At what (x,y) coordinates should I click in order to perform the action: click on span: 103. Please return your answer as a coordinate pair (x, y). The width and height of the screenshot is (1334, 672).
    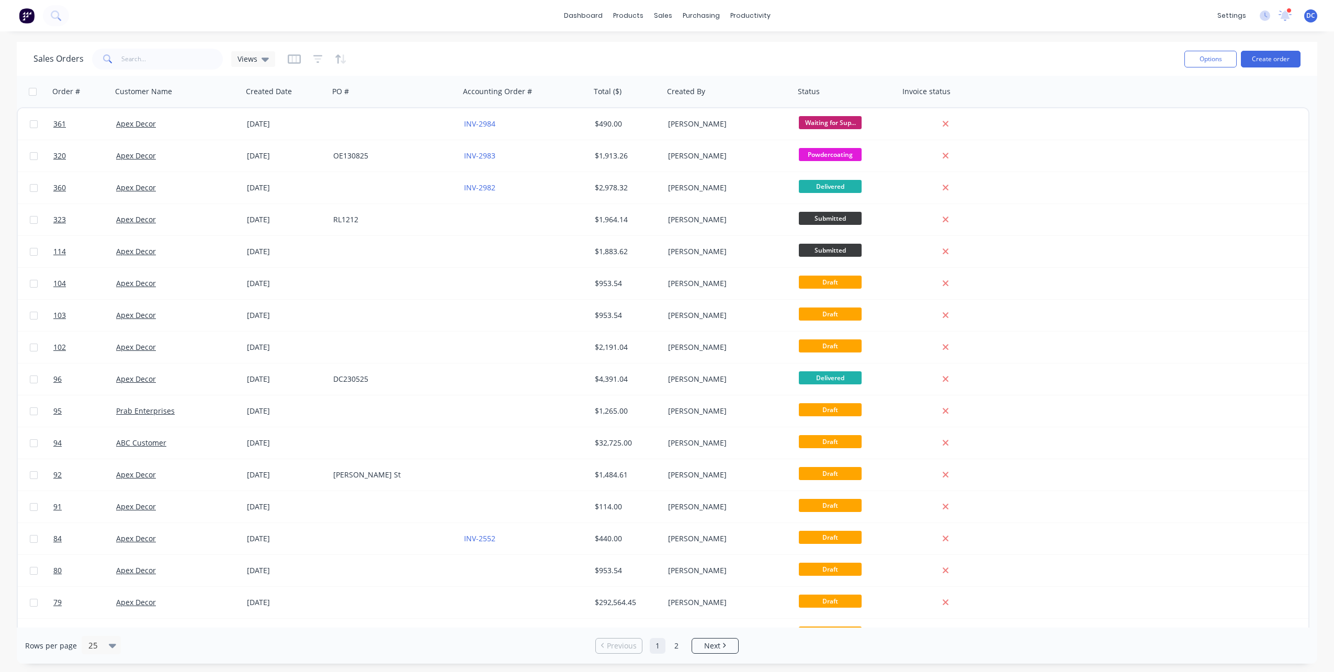
    Looking at the image, I should click on (60, 315).